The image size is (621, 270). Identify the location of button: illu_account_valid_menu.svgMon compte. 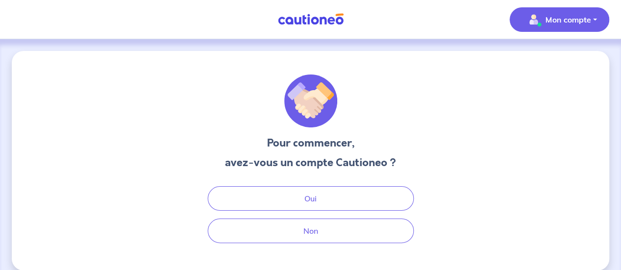
(559, 20).